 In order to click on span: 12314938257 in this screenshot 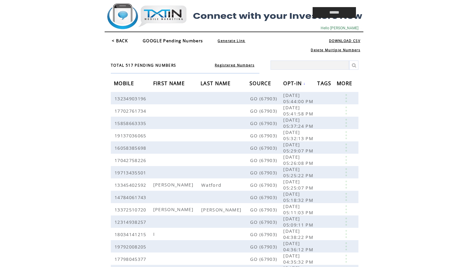, I will do `click(131, 222)`.